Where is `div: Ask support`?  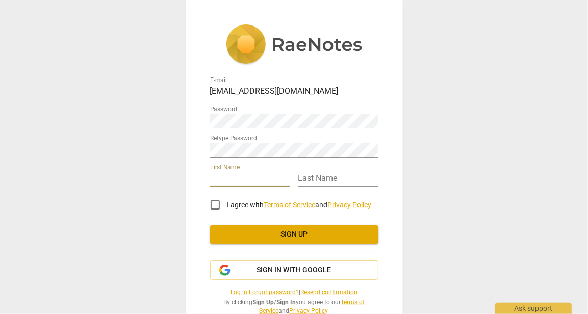 div: Ask support is located at coordinates (533, 308).